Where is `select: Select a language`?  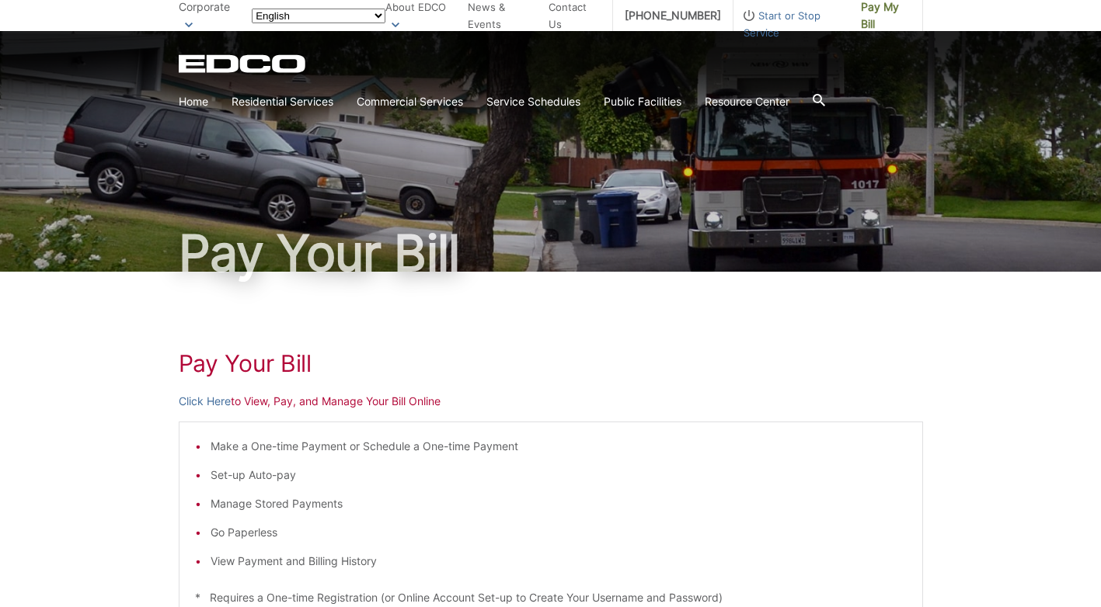 select: Select a language is located at coordinates (318, 16).